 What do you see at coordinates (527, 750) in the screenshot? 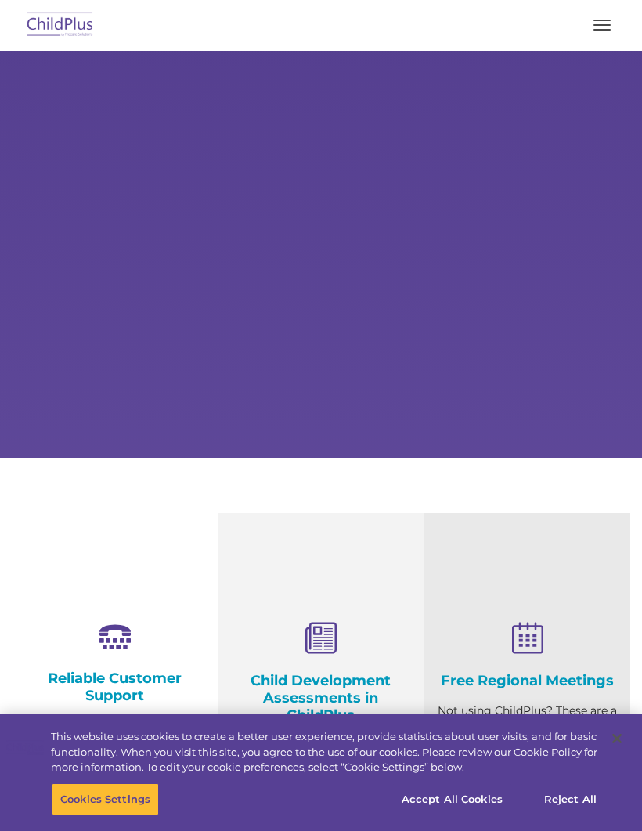
I see `p: Not using ChildPlus? These are a great opportunity to network and learn from ChildPlus users. Fin...` at bounding box center [527, 750].